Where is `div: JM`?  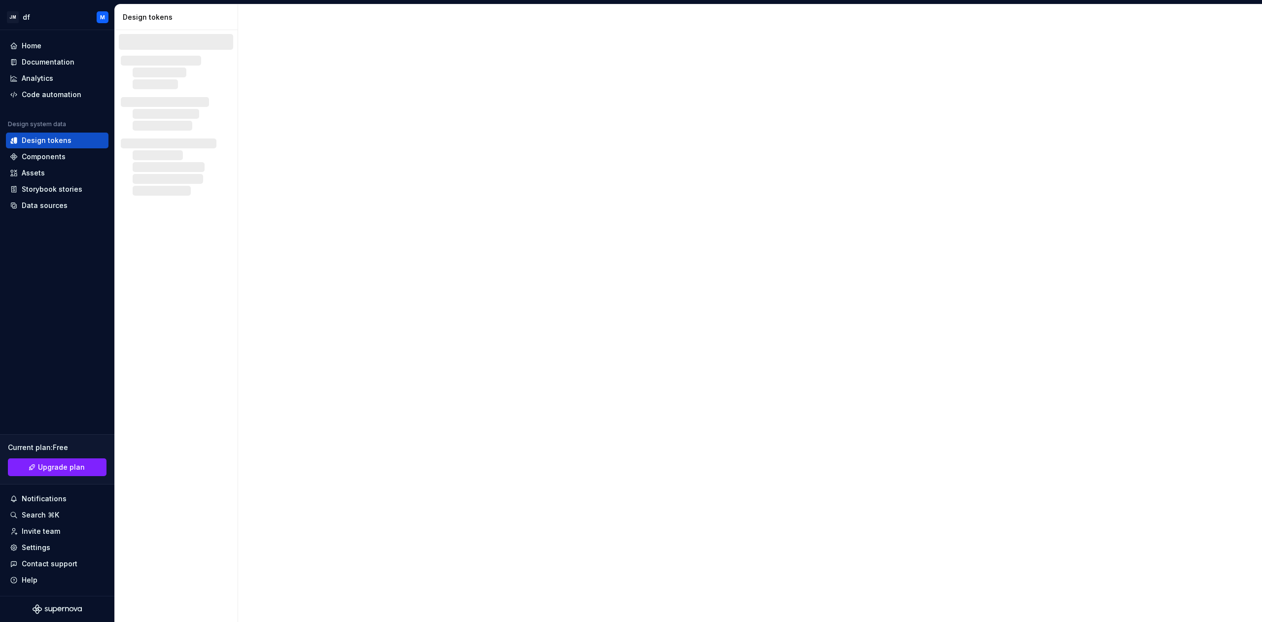 div: JM is located at coordinates (13, 17).